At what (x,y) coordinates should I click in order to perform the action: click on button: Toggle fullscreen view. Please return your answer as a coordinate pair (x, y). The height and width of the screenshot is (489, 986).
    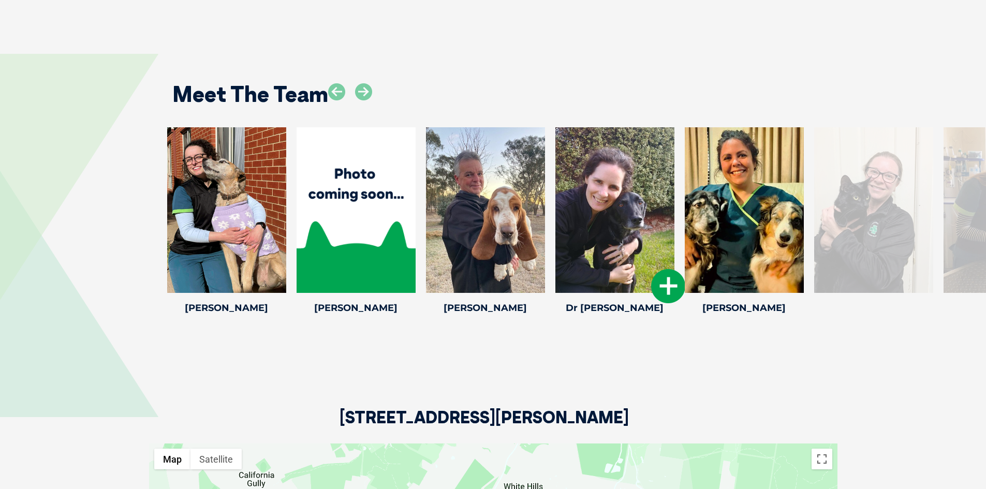
    Looking at the image, I should click on (822, 459).